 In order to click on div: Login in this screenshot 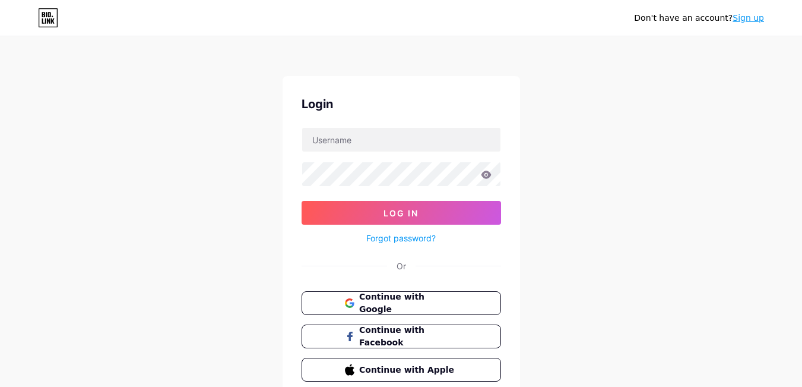, I will do `click(401, 104)`.